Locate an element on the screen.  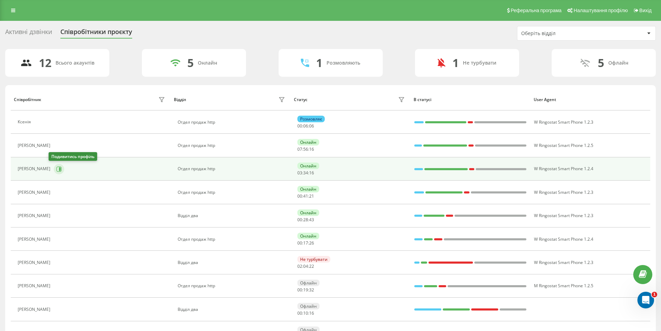
span: 26 is located at coordinates (311, 242).